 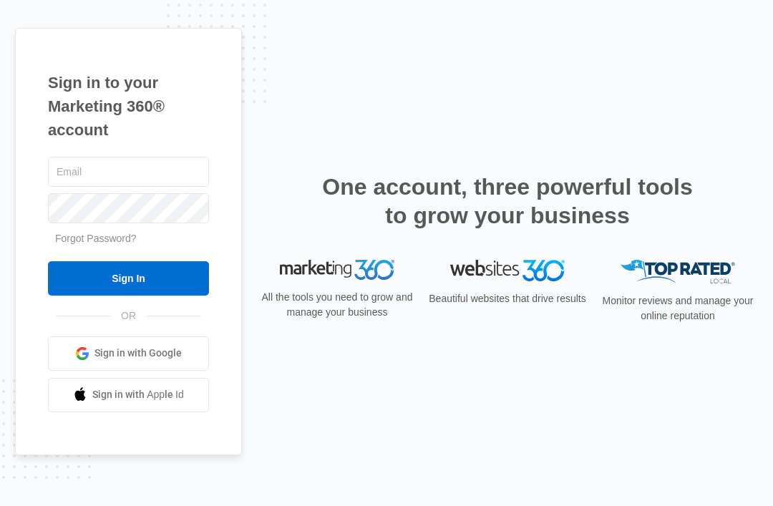 What do you see at coordinates (508, 270) in the screenshot?
I see `img: Websites 360` at bounding box center [508, 270].